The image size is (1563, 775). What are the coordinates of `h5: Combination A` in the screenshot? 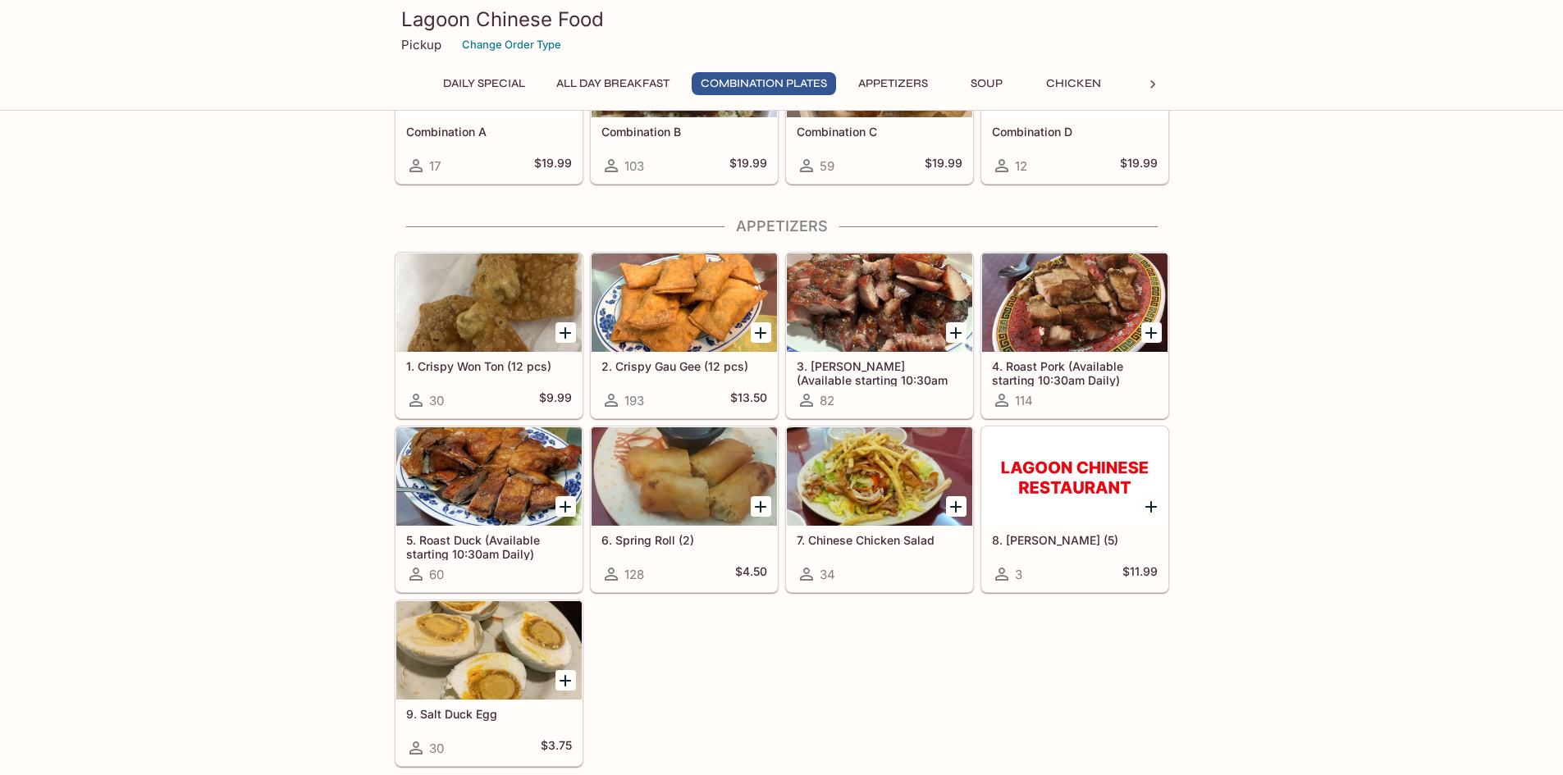 It's located at (489, 131).